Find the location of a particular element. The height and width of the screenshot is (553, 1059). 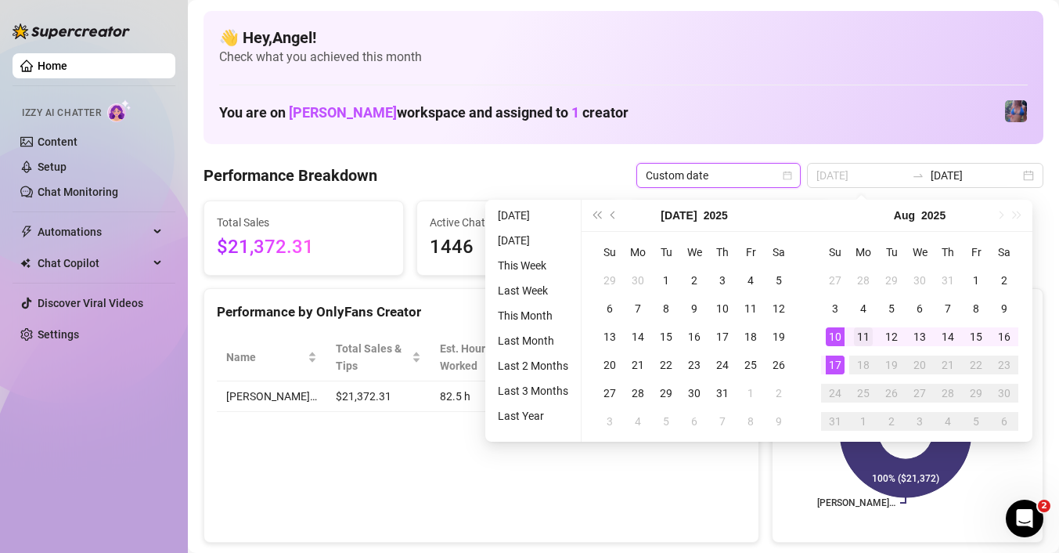

td: 2025-06-30 is located at coordinates (638, 280).